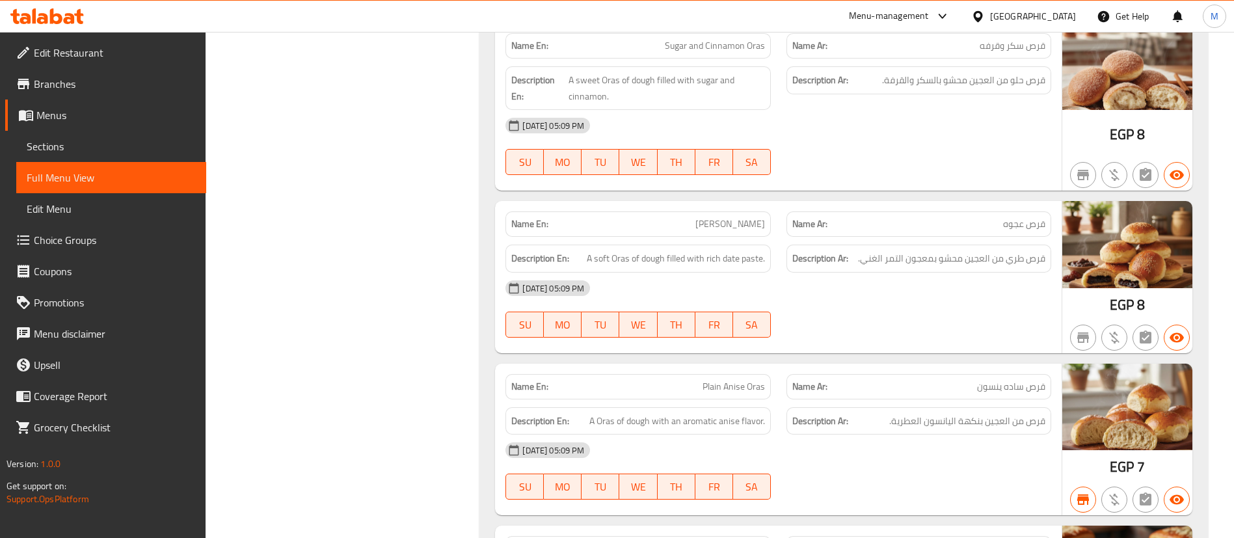 The height and width of the screenshot is (538, 1234). What do you see at coordinates (715, 46) in the screenshot?
I see `span: Sugar and Cinnamon Oras` at bounding box center [715, 46].